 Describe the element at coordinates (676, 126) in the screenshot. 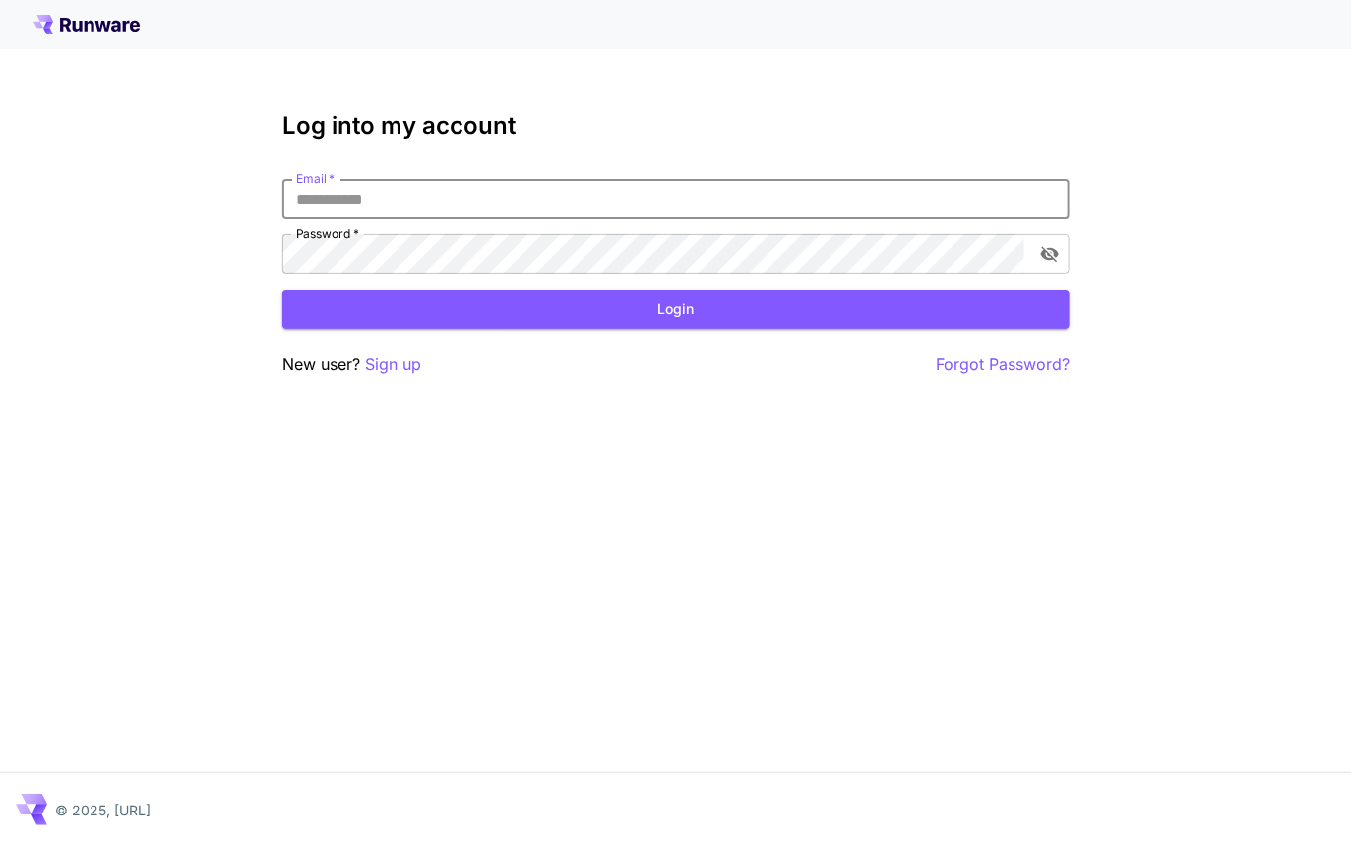

I see `h3: Log into my account` at that location.